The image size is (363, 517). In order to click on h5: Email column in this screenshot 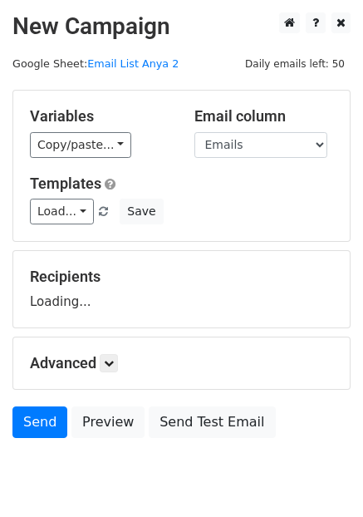, I will do `click(264, 116)`.